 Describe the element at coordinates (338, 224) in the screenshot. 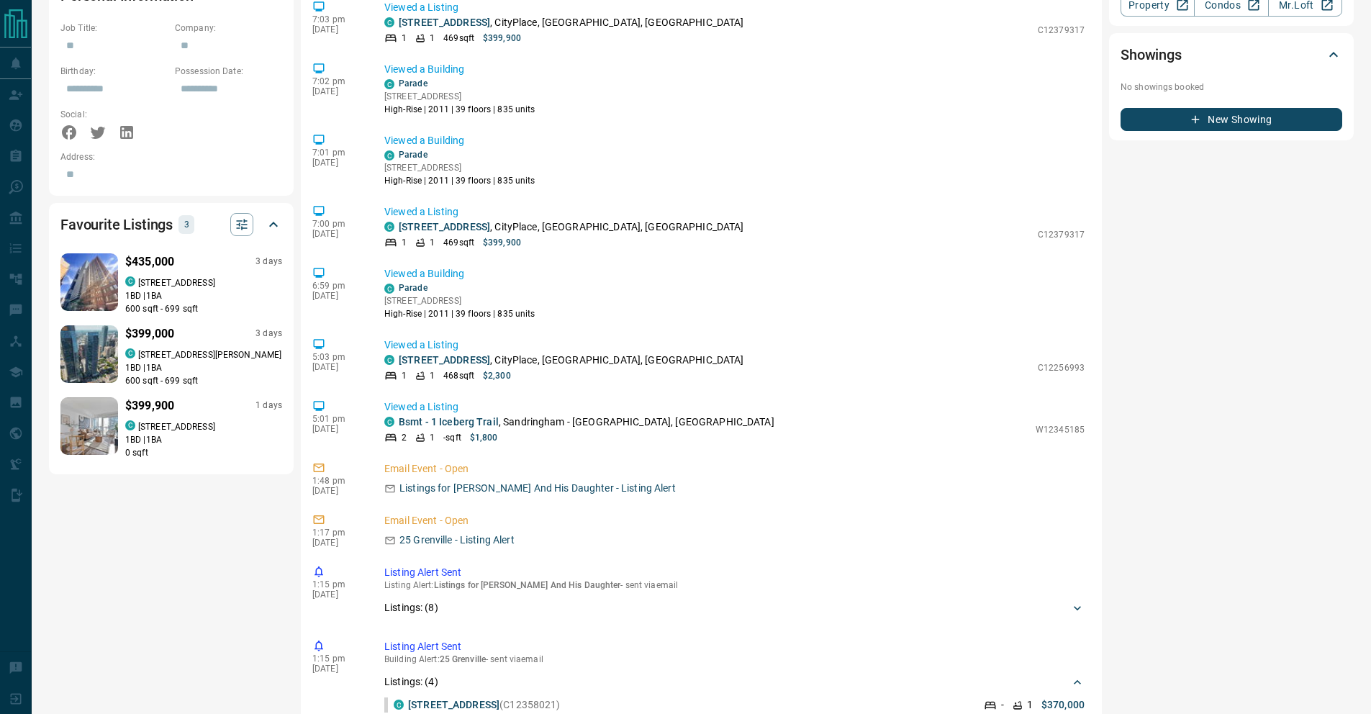

I see `p: 7:00 pm` at that location.